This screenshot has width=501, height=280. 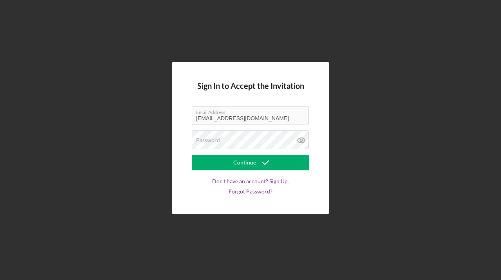 What do you see at coordinates (245, 162) in the screenshot?
I see `div: Continue` at bounding box center [245, 162].